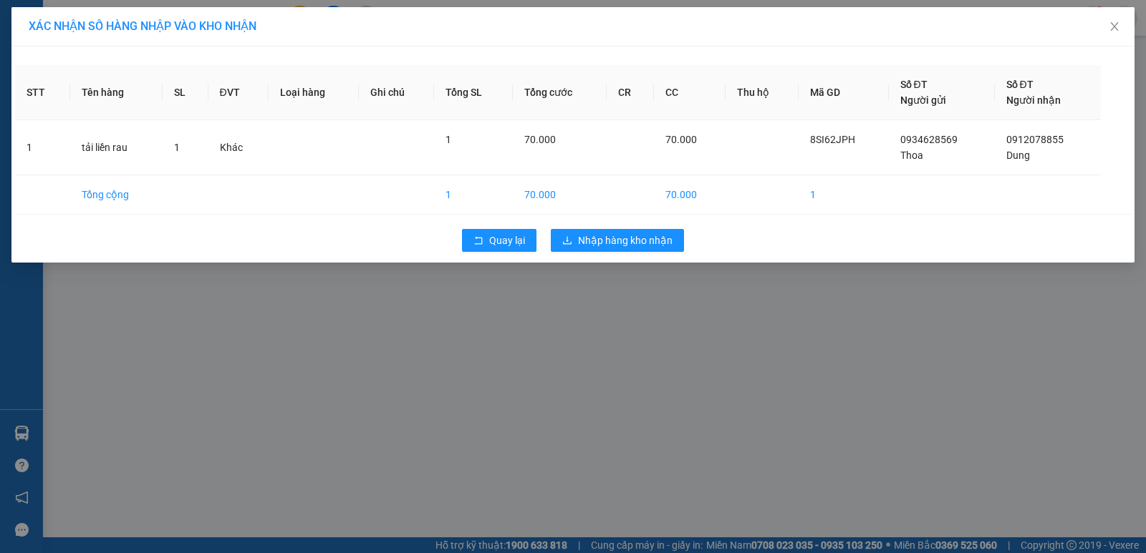  Describe the element at coordinates (142, 26) in the screenshot. I see `span: XÁC NHẬN SỐ HÀNG NHẬP VÀO KHO NHẬN` at that location.